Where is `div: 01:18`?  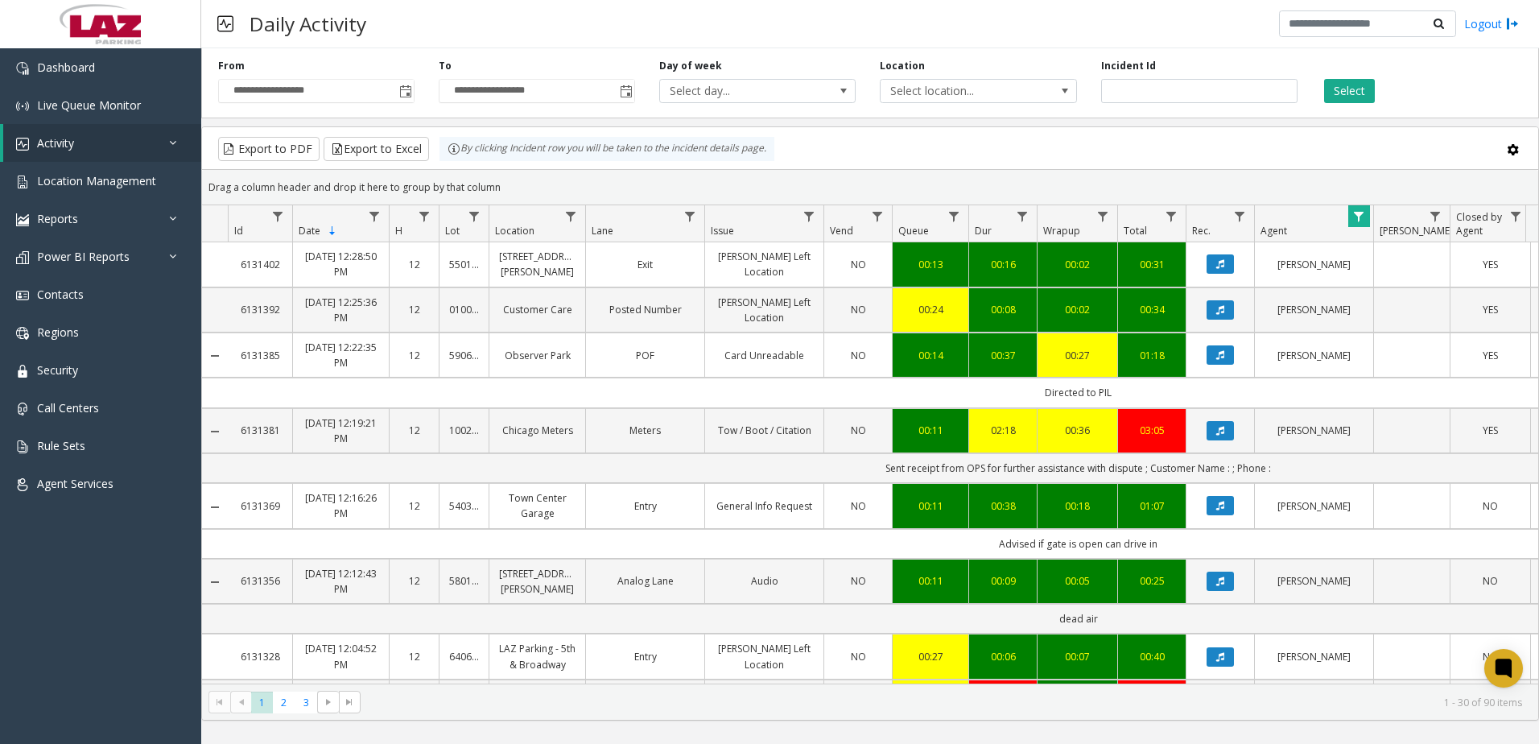 div: 01:18 is located at coordinates (1152, 355).